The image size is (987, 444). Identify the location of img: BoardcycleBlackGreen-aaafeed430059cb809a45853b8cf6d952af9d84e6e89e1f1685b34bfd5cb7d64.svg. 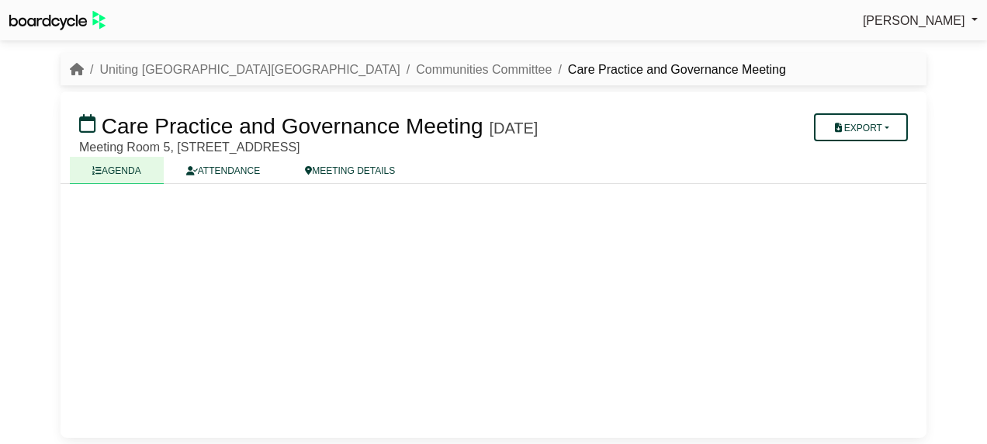
(57, 20).